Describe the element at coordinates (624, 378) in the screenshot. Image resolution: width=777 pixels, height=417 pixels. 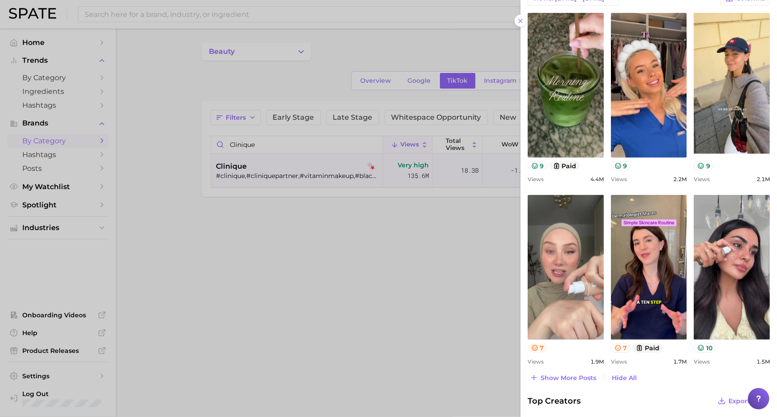
I see `button: Hide All` at that location.